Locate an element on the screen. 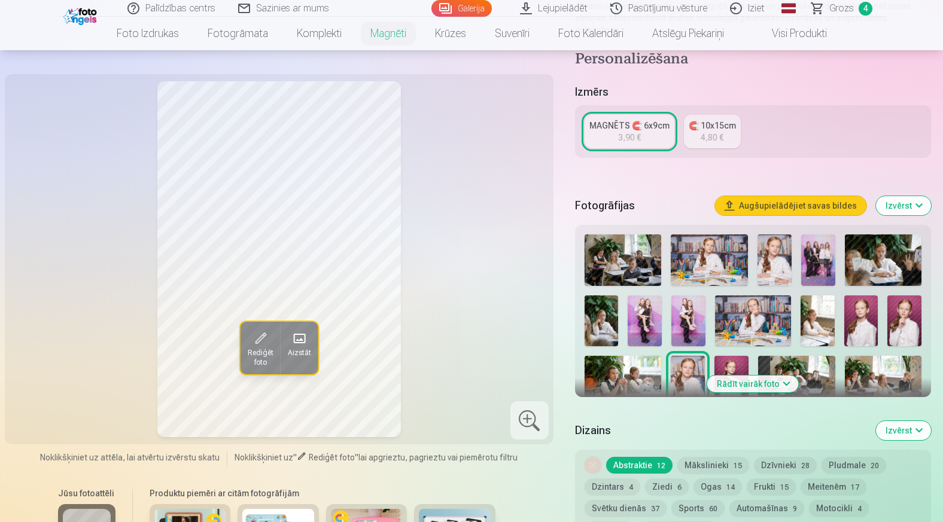  button: Mākslinieki15 is located at coordinates (713, 465).